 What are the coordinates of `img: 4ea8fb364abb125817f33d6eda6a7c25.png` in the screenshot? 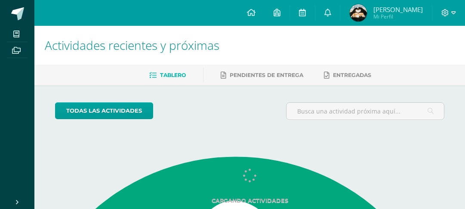 It's located at (358, 13).